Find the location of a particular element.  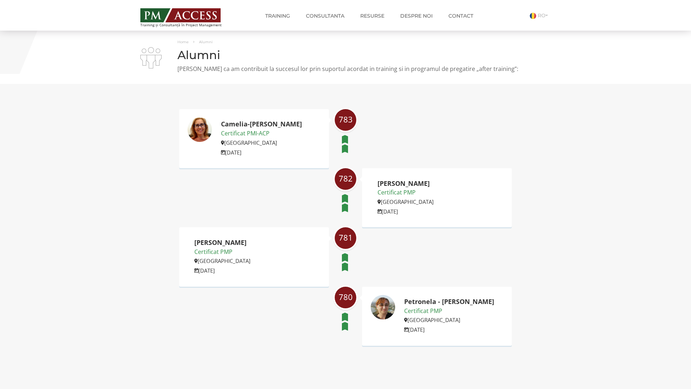

img: i-02.png is located at coordinates (151, 58).